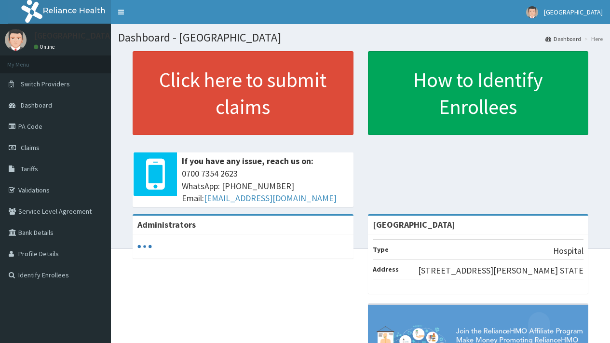  What do you see at coordinates (145, 247) in the screenshot?
I see `svg: audio-loading` at bounding box center [145, 247].